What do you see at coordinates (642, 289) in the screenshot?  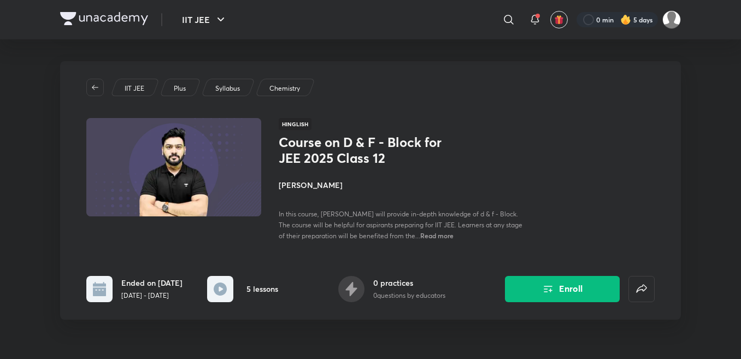 I see `button: false` at bounding box center [642, 289].